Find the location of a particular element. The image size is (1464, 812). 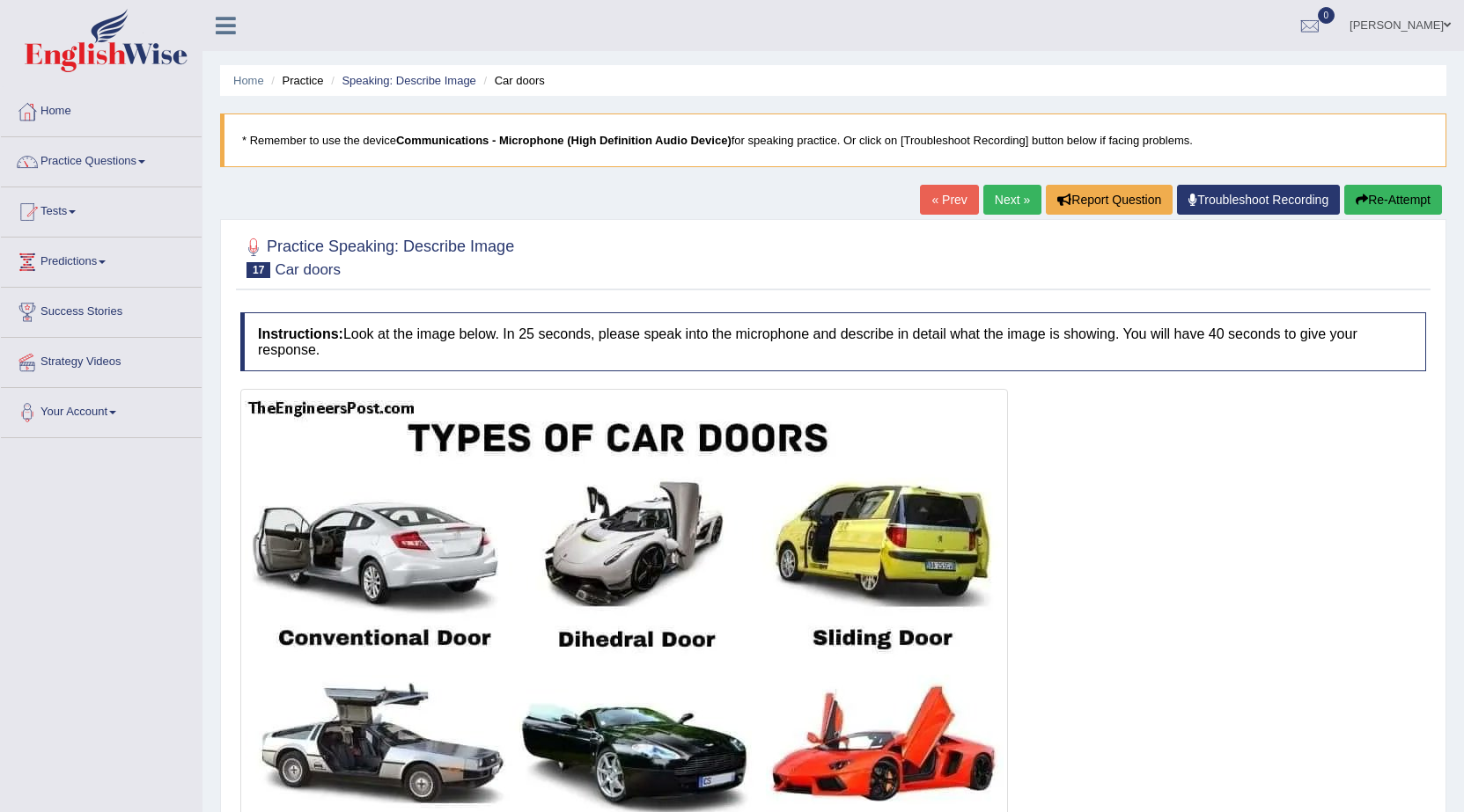

a: Speaking: Describe Image is located at coordinates (408, 80).